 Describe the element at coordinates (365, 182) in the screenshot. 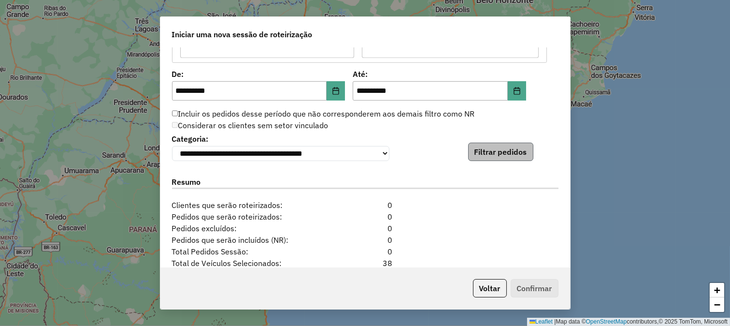

I see `label: Resumo` at that location.